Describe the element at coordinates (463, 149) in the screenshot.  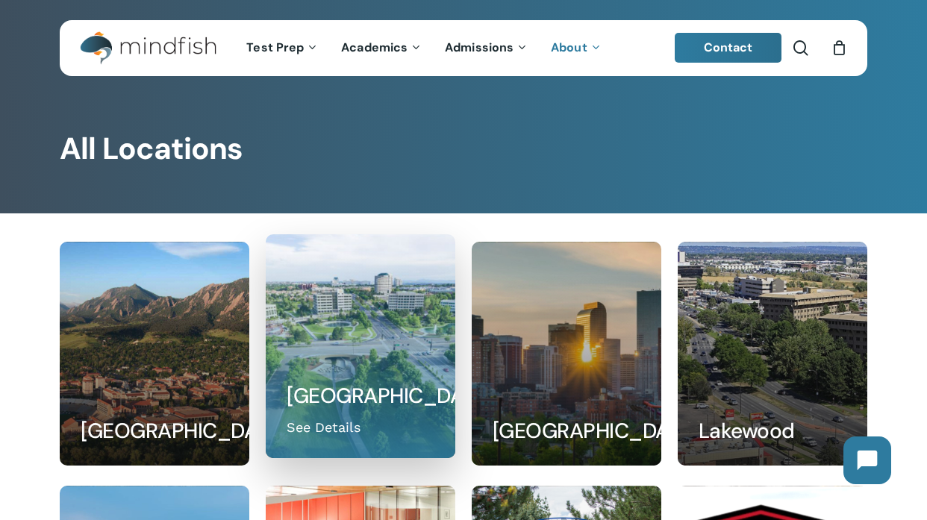
I see `h1: All Locations` at that location.